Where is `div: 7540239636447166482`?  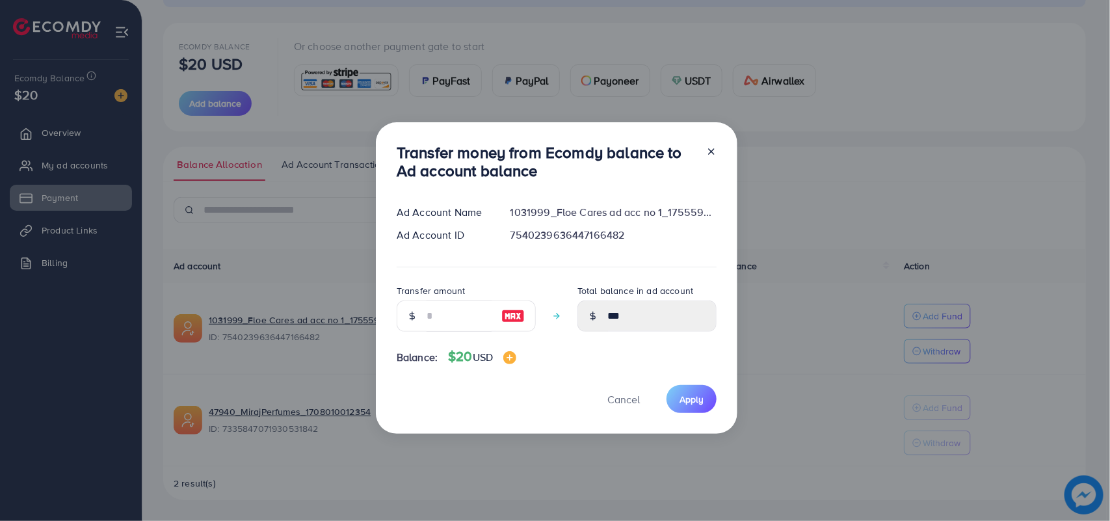
div: 7540239636447166482 is located at coordinates (613, 235).